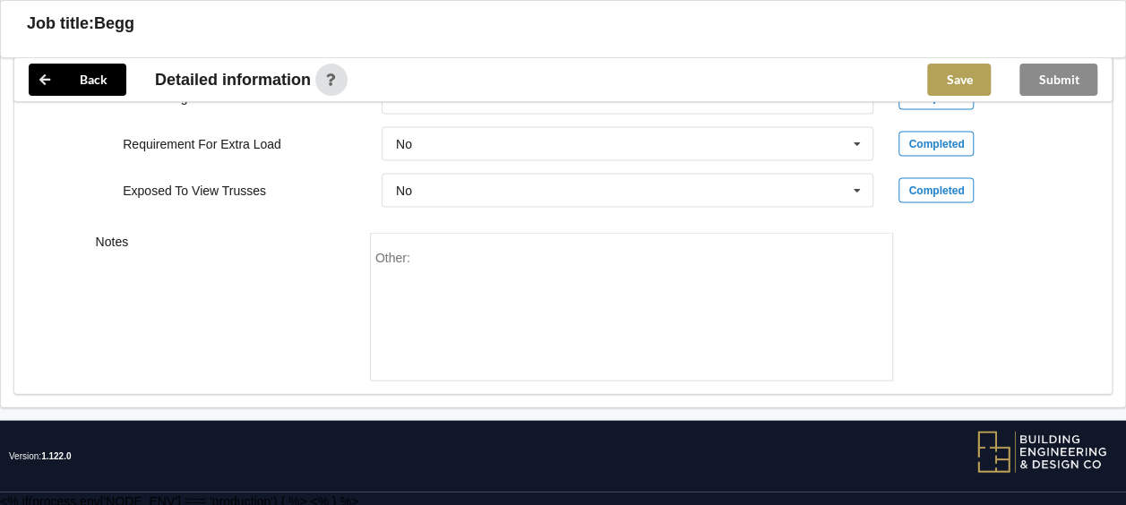  I want to click on button: Back, so click(77, 80).